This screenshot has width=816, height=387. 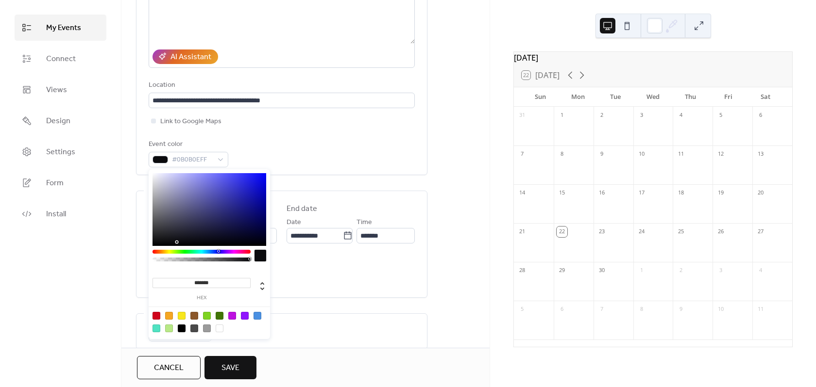 What do you see at coordinates (364, 223) in the screenshot?
I see `span: Time` at bounding box center [364, 223].